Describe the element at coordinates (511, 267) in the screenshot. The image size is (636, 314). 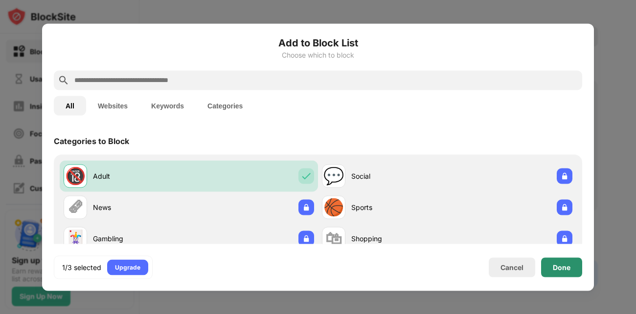
I see `div: Cancel` at that location.